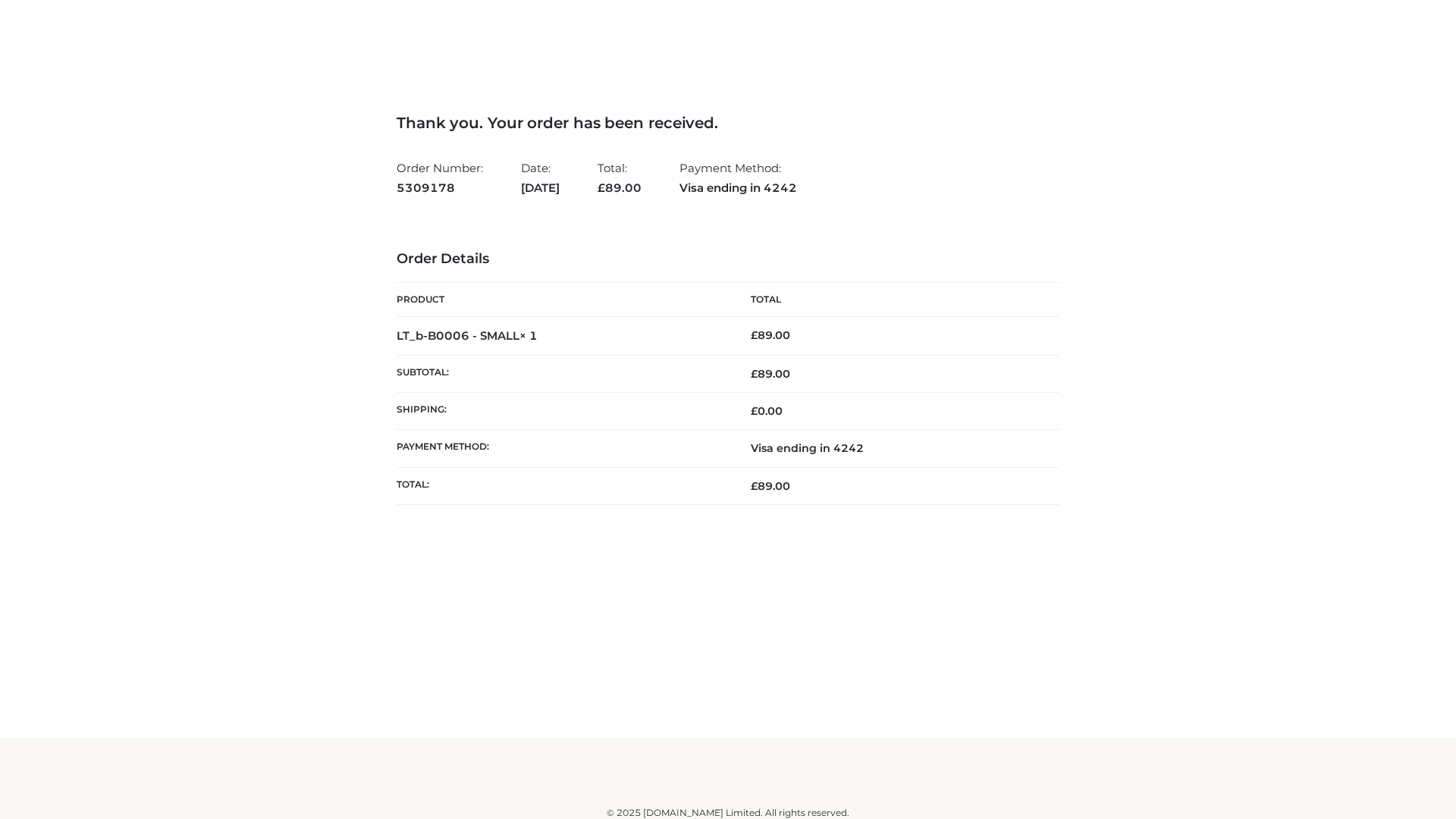  Describe the element at coordinates (728, 260) in the screenshot. I see `h3: Order Details` at that location.